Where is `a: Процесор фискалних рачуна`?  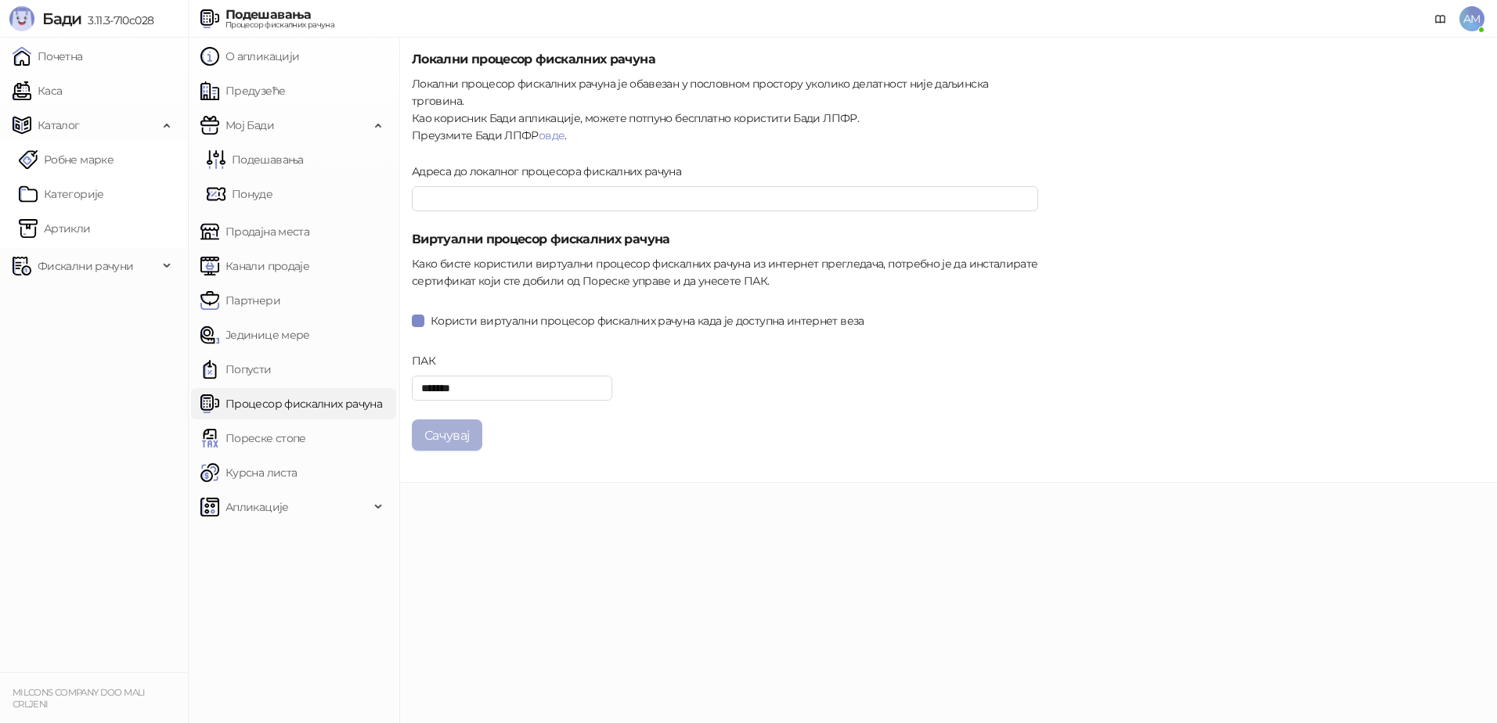 a: Процесор фискалних рачуна is located at coordinates (291, 404).